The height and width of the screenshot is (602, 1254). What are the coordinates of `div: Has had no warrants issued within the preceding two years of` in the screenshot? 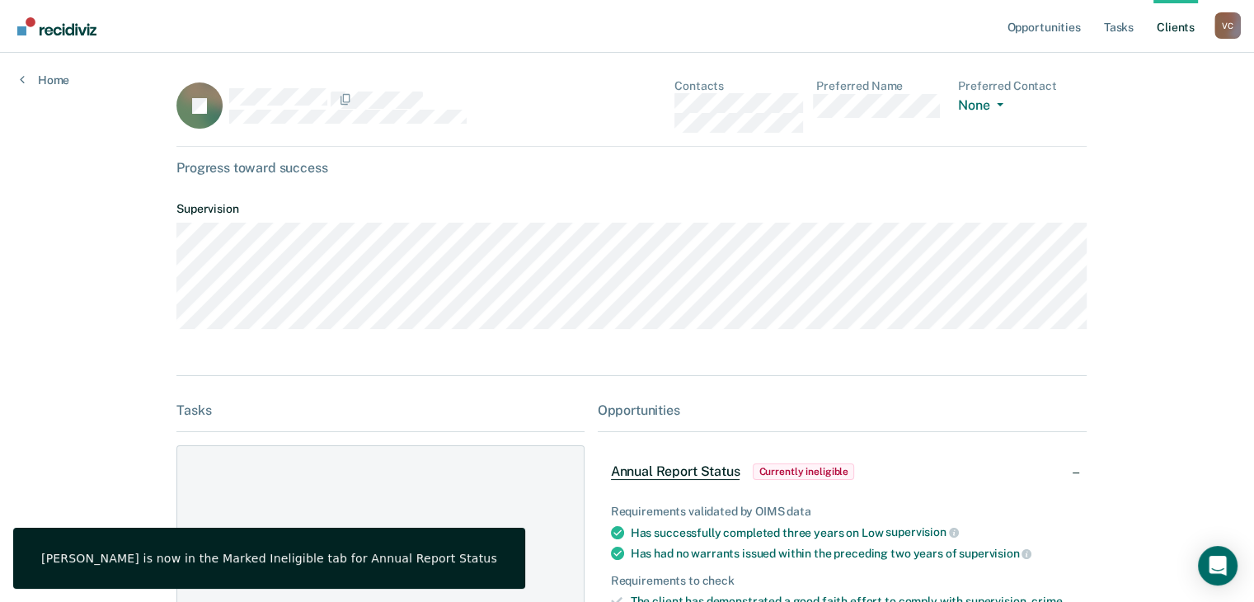 It's located at (852, 553).